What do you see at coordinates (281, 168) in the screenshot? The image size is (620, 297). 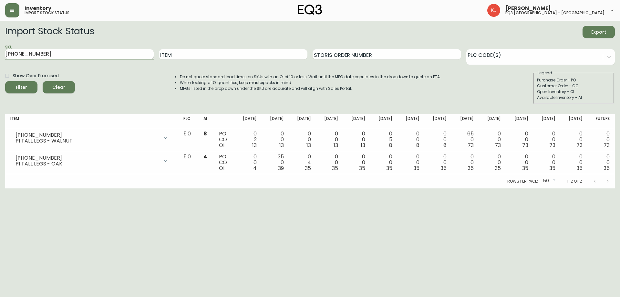 I see `span: 39` at bounding box center [281, 168].